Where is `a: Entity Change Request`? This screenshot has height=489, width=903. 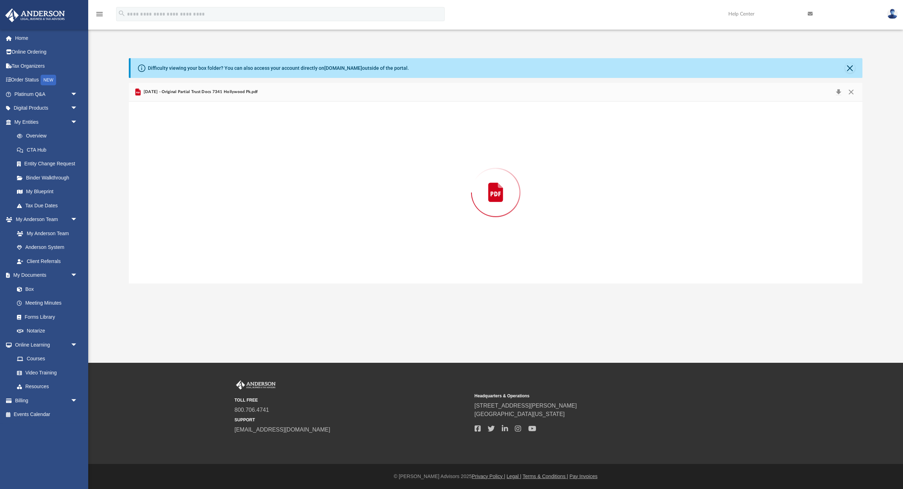 a: Entity Change Request is located at coordinates (49, 164).